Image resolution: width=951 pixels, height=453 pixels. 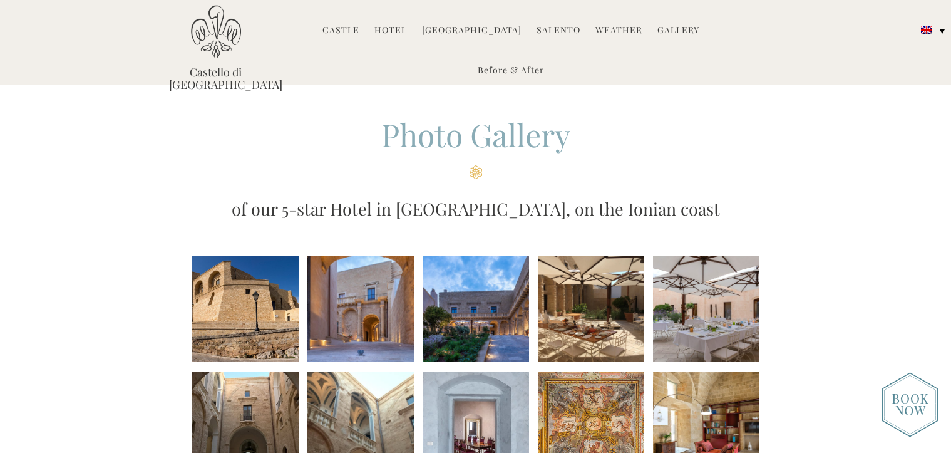 What do you see at coordinates (910, 404) in the screenshot?
I see `img: new-booknow.png` at bounding box center [910, 404].